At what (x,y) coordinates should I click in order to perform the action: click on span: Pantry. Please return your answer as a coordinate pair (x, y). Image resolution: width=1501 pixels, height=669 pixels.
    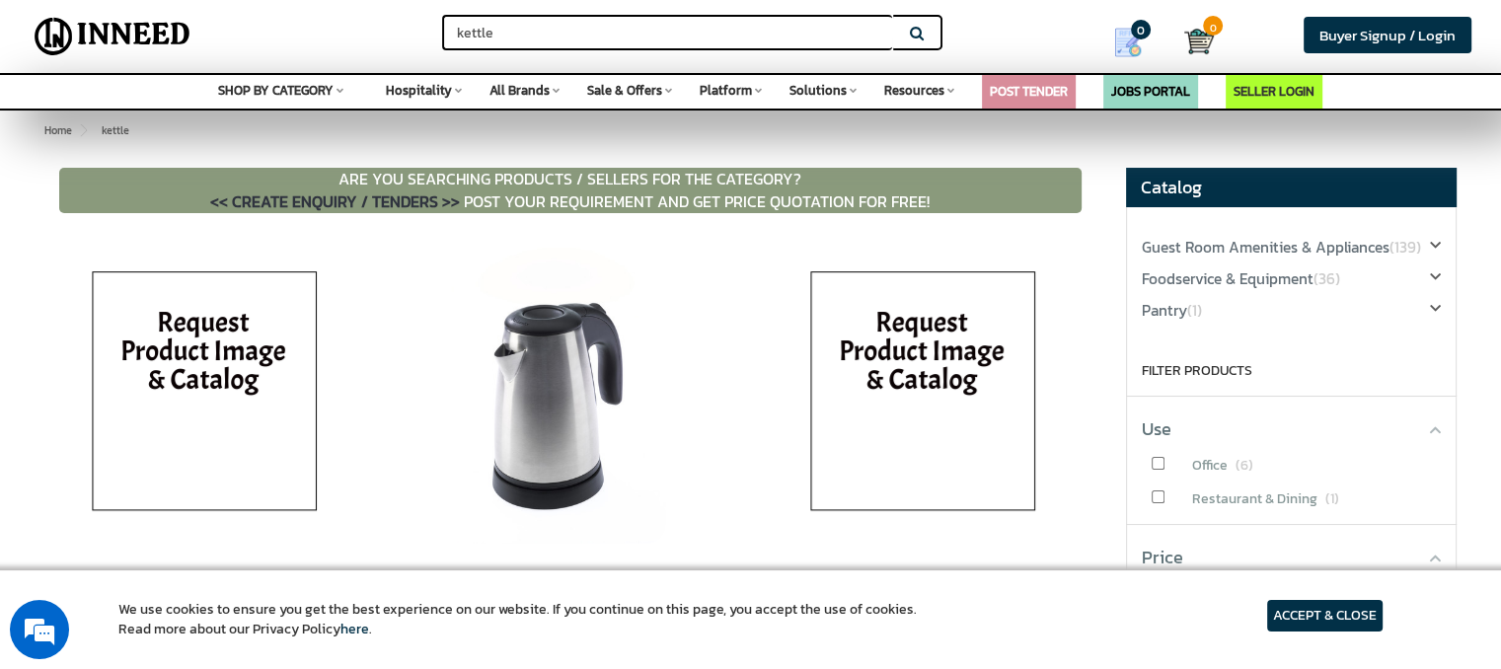
    Looking at the image, I should click on (1172, 310).